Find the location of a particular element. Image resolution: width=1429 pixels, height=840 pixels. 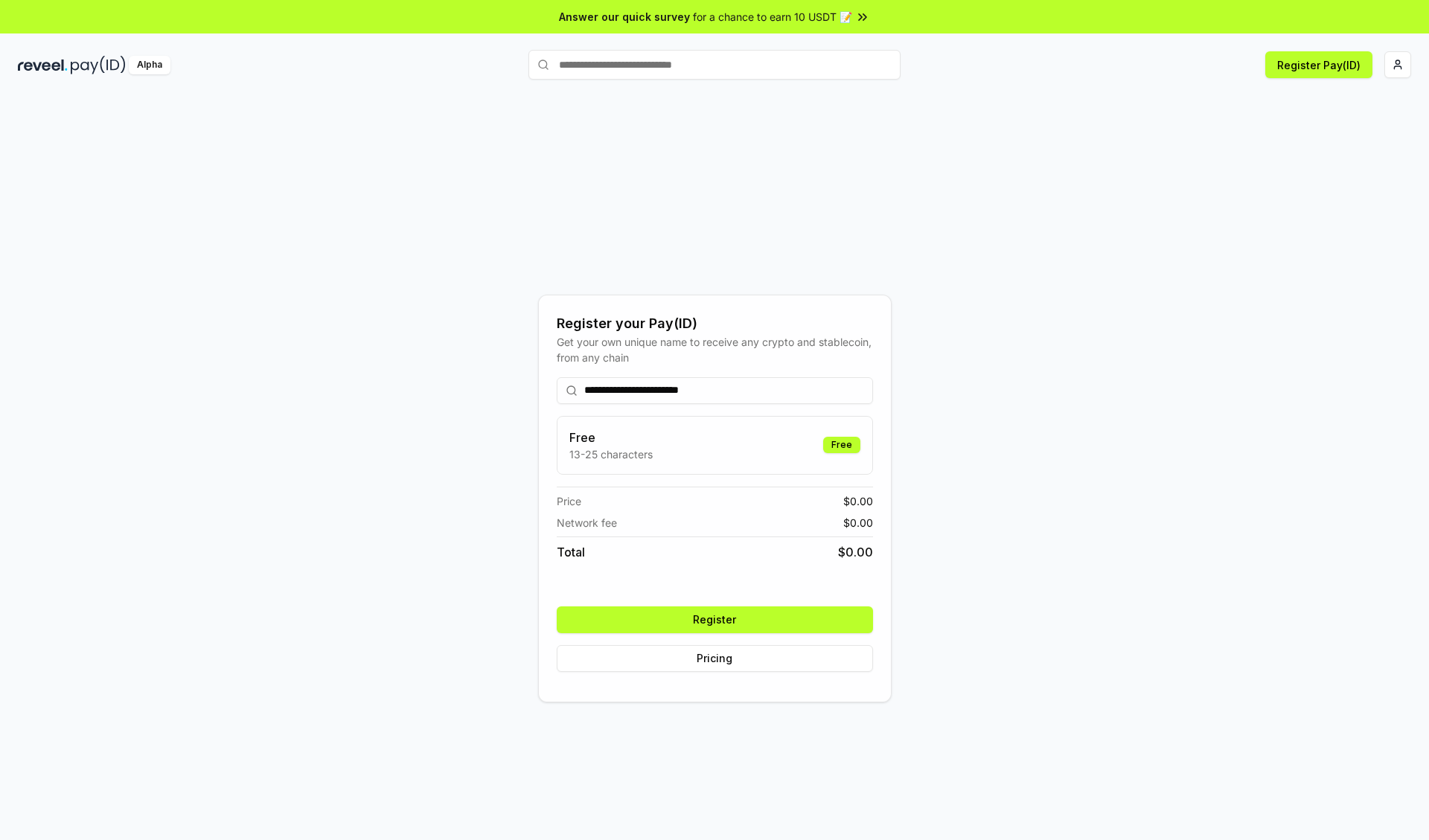

p: 13-25 characters is located at coordinates (611, 453).